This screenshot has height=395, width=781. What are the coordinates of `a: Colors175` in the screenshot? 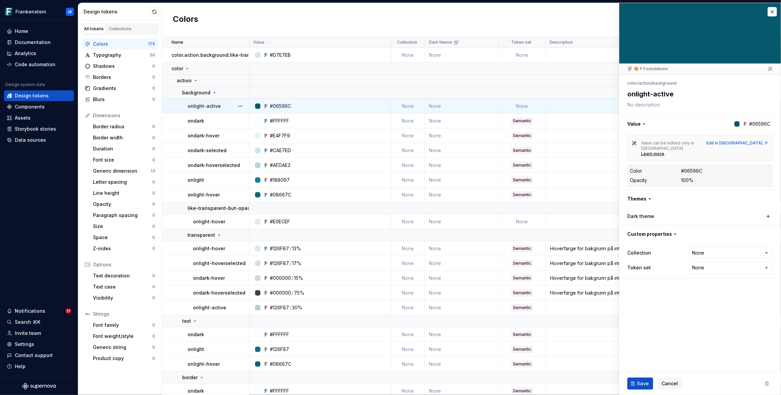 It's located at (120, 44).